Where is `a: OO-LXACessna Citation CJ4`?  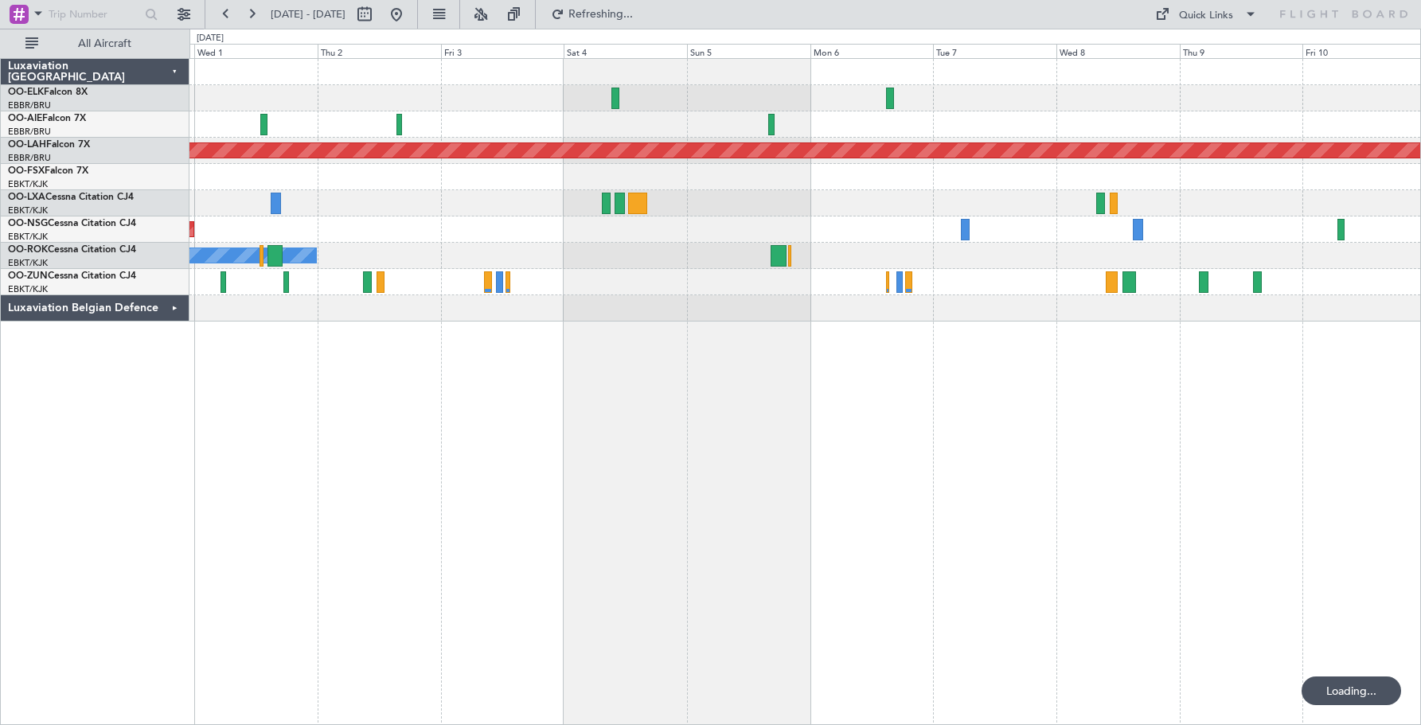
a: OO-LXACessna Citation CJ4 is located at coordinates (71, 197).